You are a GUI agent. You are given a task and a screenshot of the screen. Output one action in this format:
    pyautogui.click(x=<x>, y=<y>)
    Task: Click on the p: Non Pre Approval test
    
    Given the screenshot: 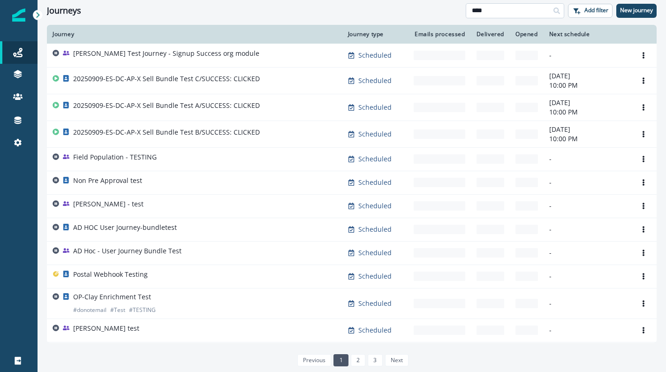 What is the action you would take?
    pyautogui.click(x=107, y=180)
    